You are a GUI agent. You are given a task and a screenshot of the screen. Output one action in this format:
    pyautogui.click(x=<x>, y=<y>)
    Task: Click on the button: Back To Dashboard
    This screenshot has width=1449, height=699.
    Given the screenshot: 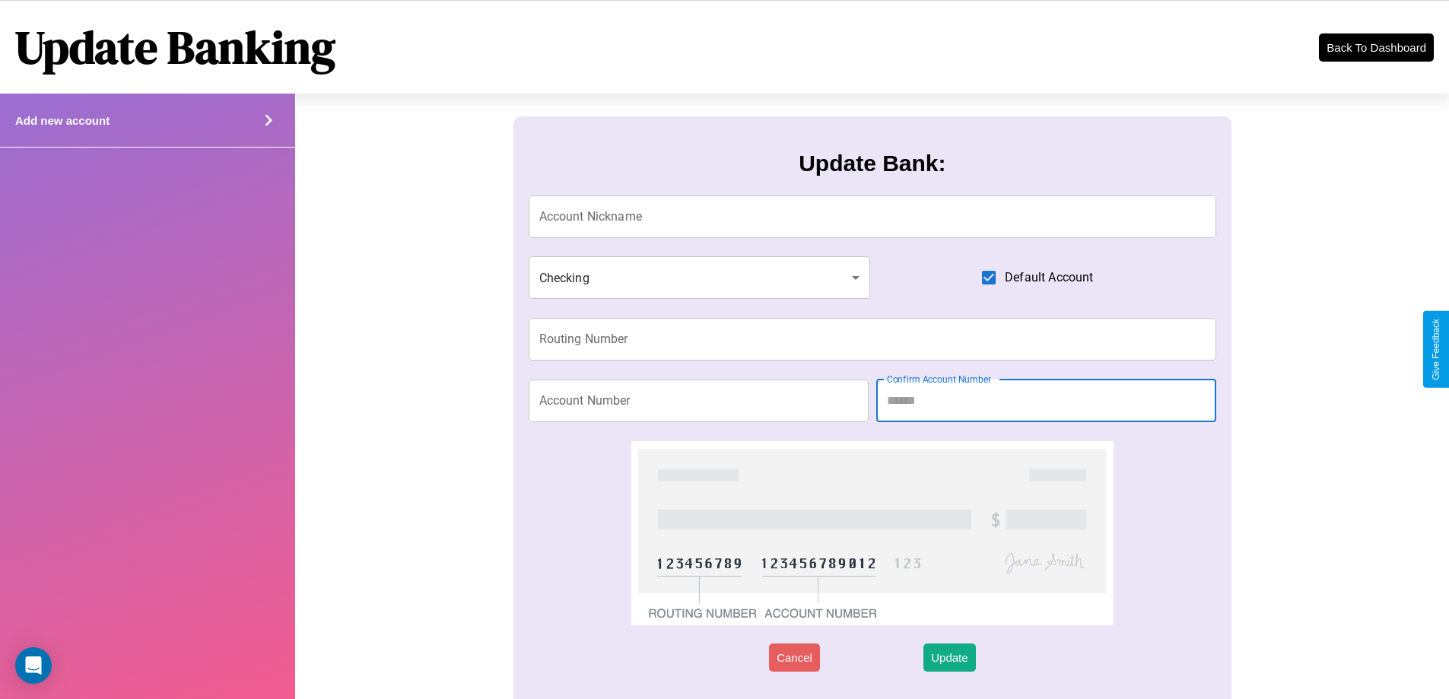 What is the action you would take?
    pyautogui.click(x=1376, y=47)
    